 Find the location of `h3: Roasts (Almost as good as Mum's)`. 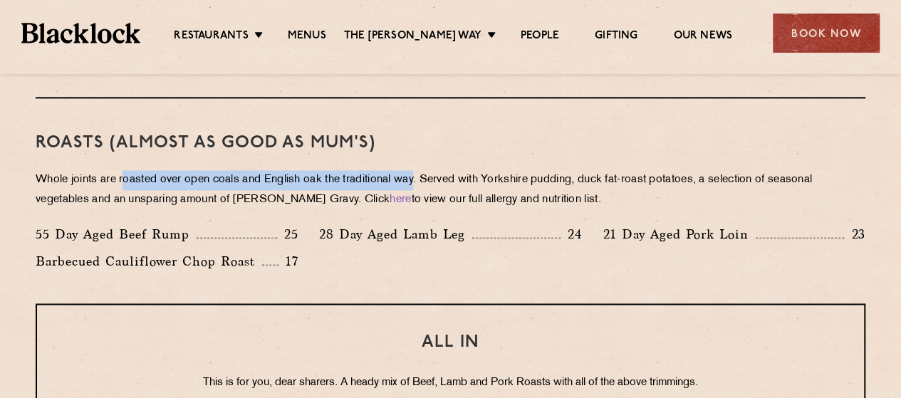

h3: Roasts (Almost as good as Mum's) is located at coordinates (450, 143).